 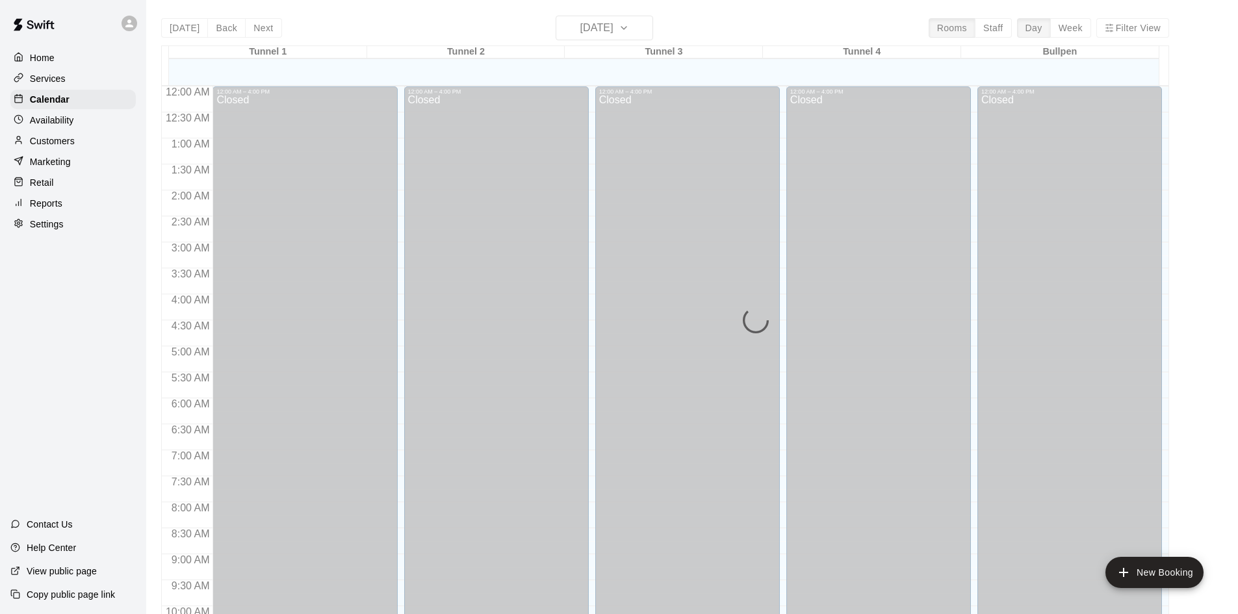 I want to click on div: Retail, so click(x=73, y=183).